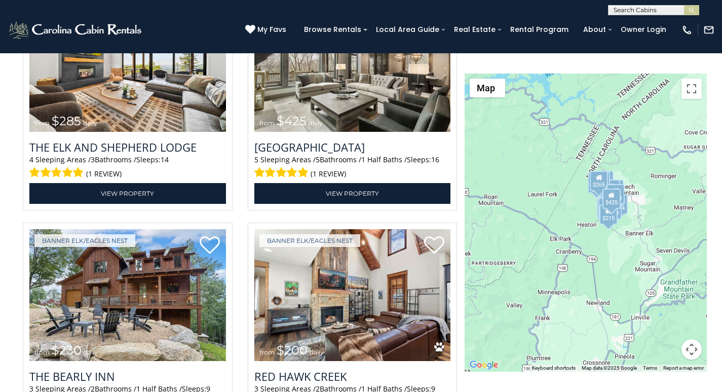 This screenshot has height=392, width=722. Describe the element at coordinates (599, 181) in the screenshot. I see `div: $265` at that location.